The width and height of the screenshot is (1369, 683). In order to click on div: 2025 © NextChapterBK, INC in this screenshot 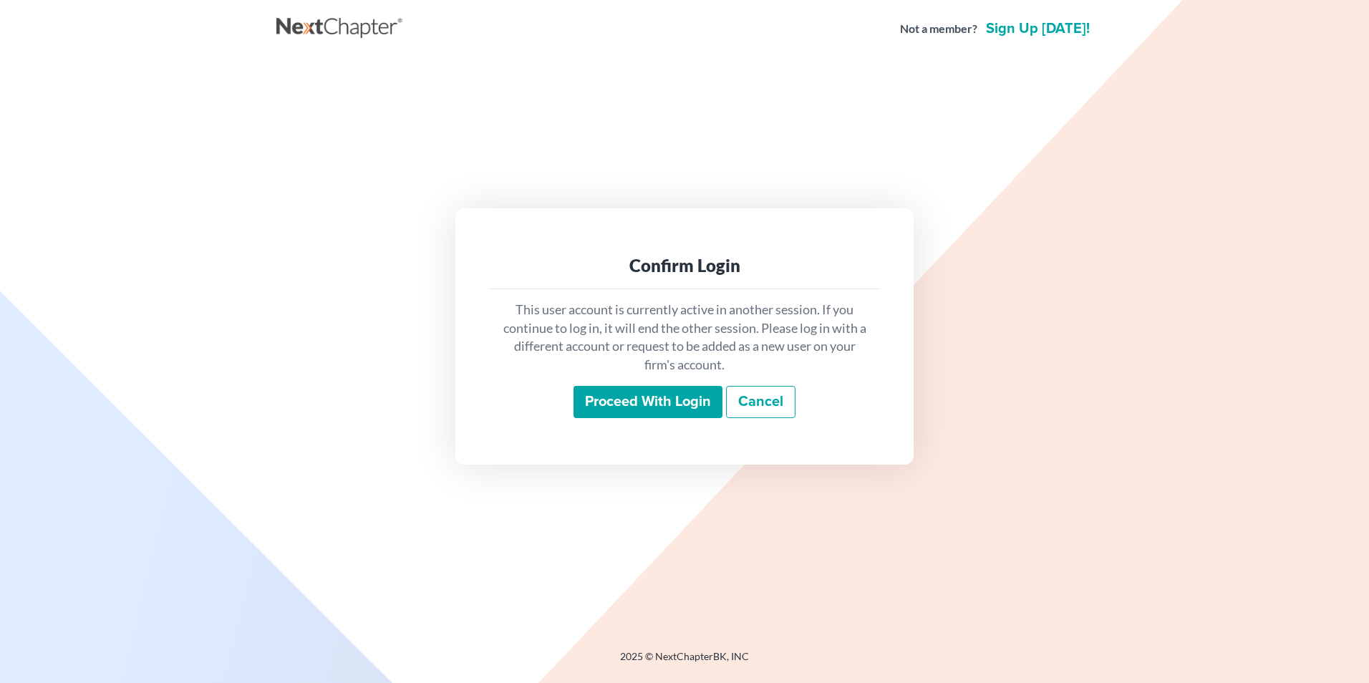, I will do `click(684, 662)`.